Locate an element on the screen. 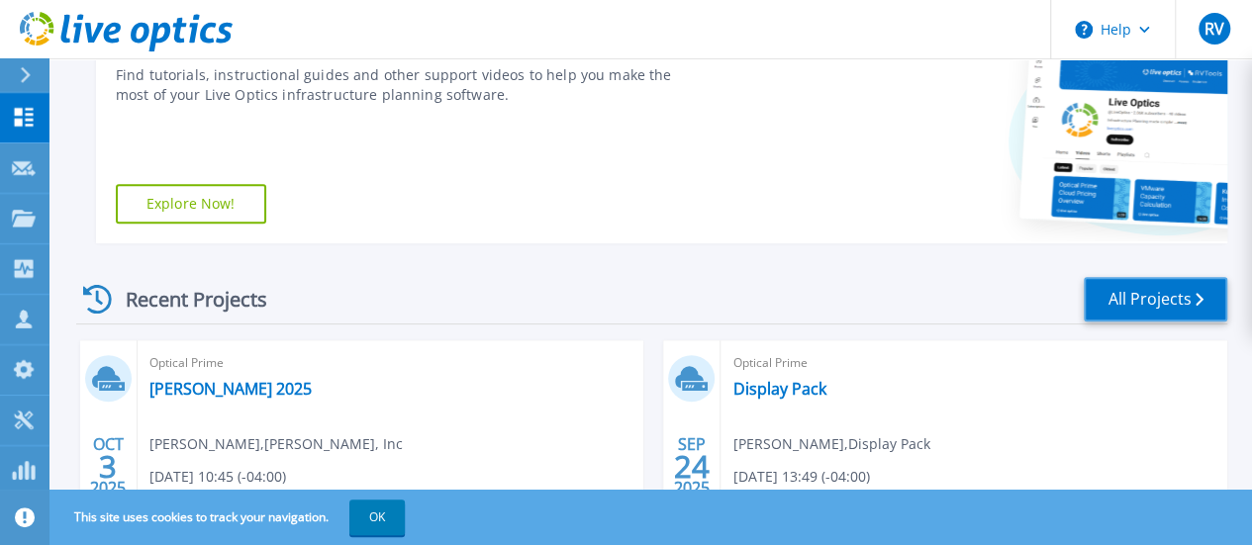  div: OCT 2025 is located at coordinates (108, 466).